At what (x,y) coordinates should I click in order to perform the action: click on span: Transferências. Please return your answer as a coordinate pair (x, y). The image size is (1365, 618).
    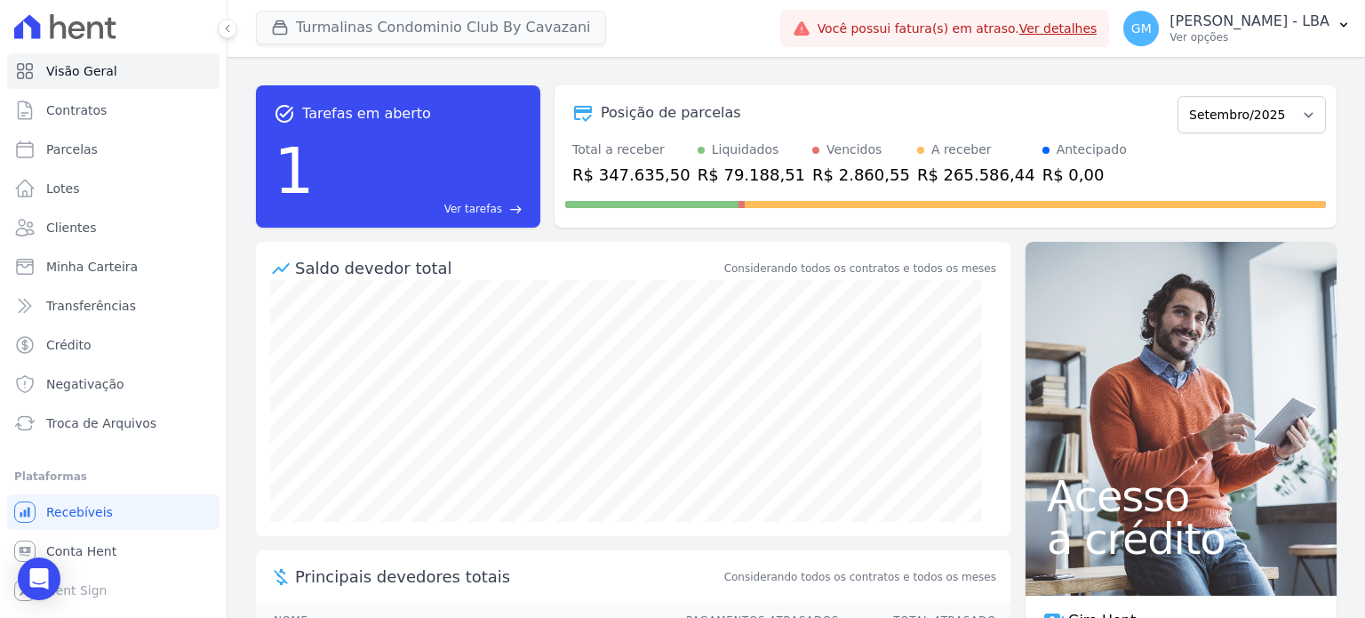
    Looking at the image, I should click on (91, 306).